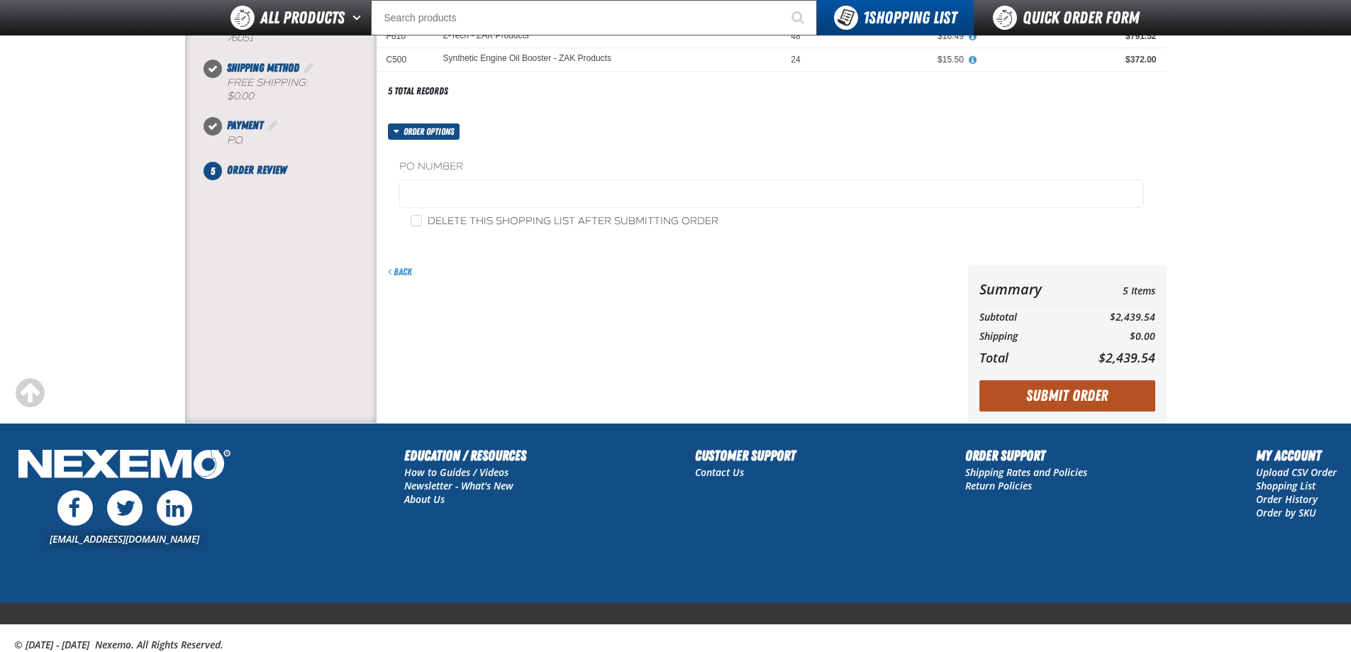 The image size is (1351, 652). What do you see at coordinates (424, 499) in the screenshot?
I see `a: About Us` at bounding box center [424, 499].